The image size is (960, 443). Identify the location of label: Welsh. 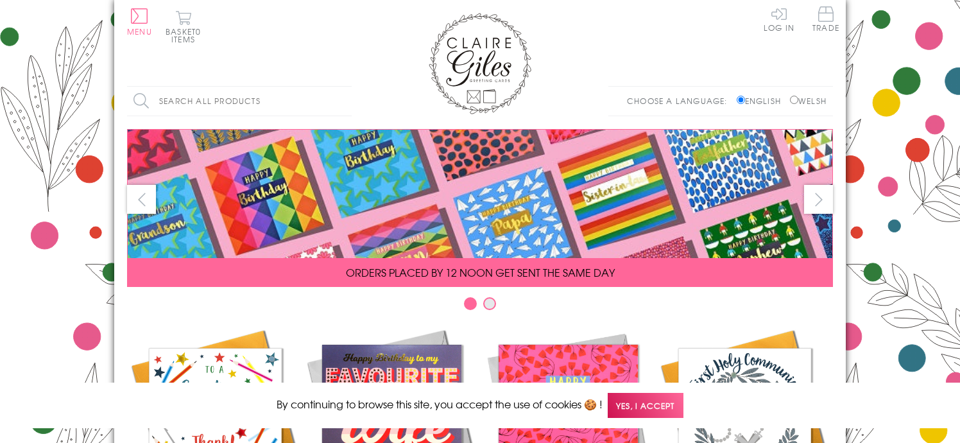
(808, 101).